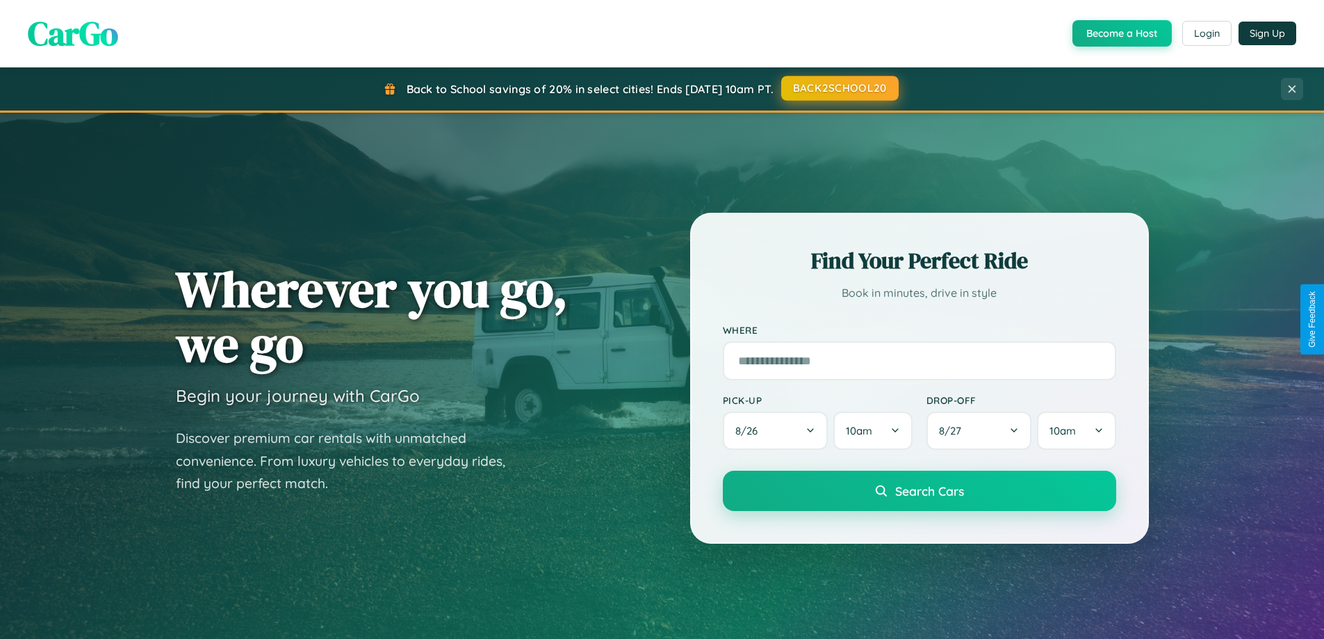  What do you see at coordinates (73, 33) in the screenshot?
I see `span: CarGo` at bounding box center [73, 33].